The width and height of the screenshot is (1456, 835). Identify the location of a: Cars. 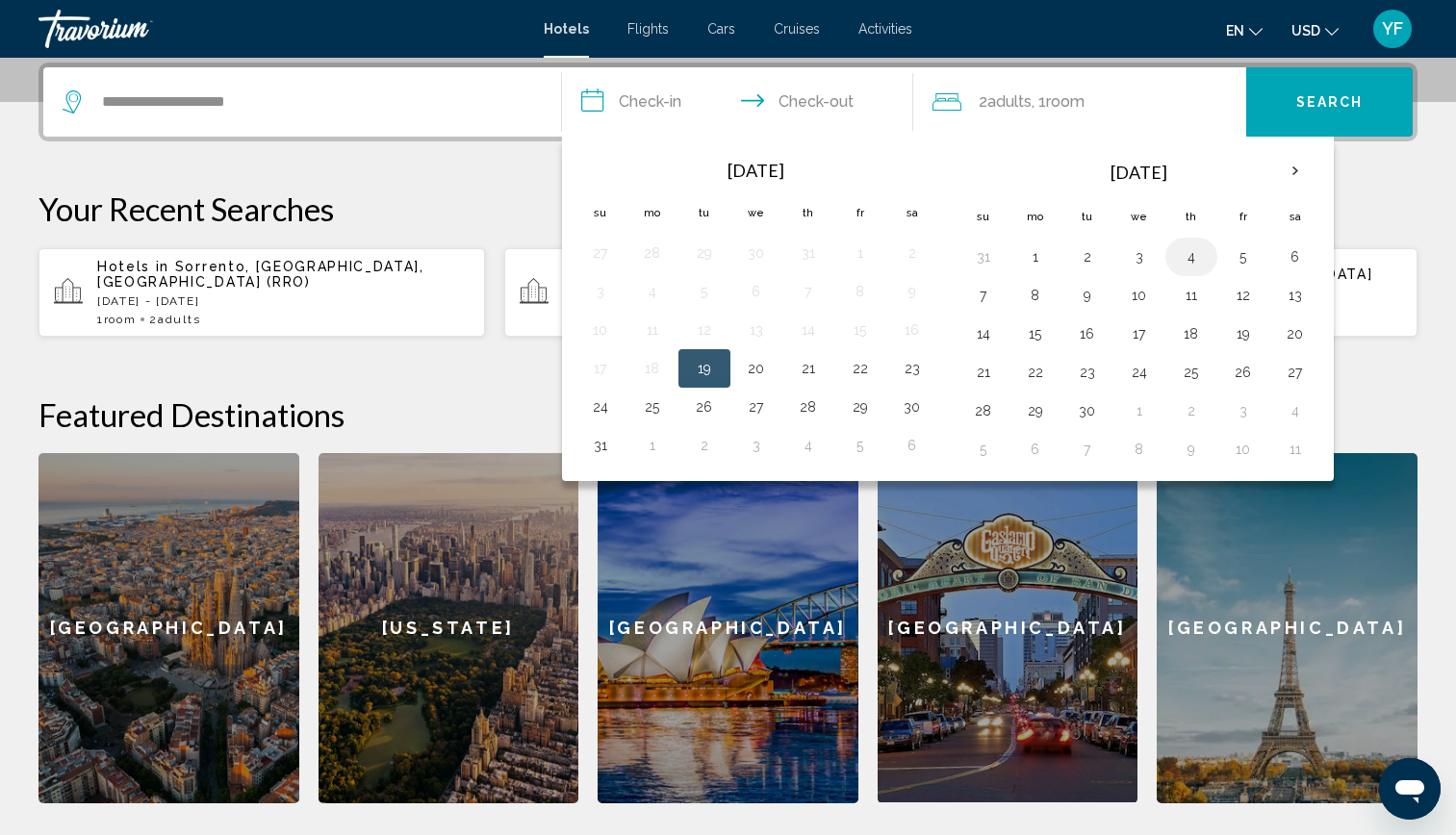
(721, 29).